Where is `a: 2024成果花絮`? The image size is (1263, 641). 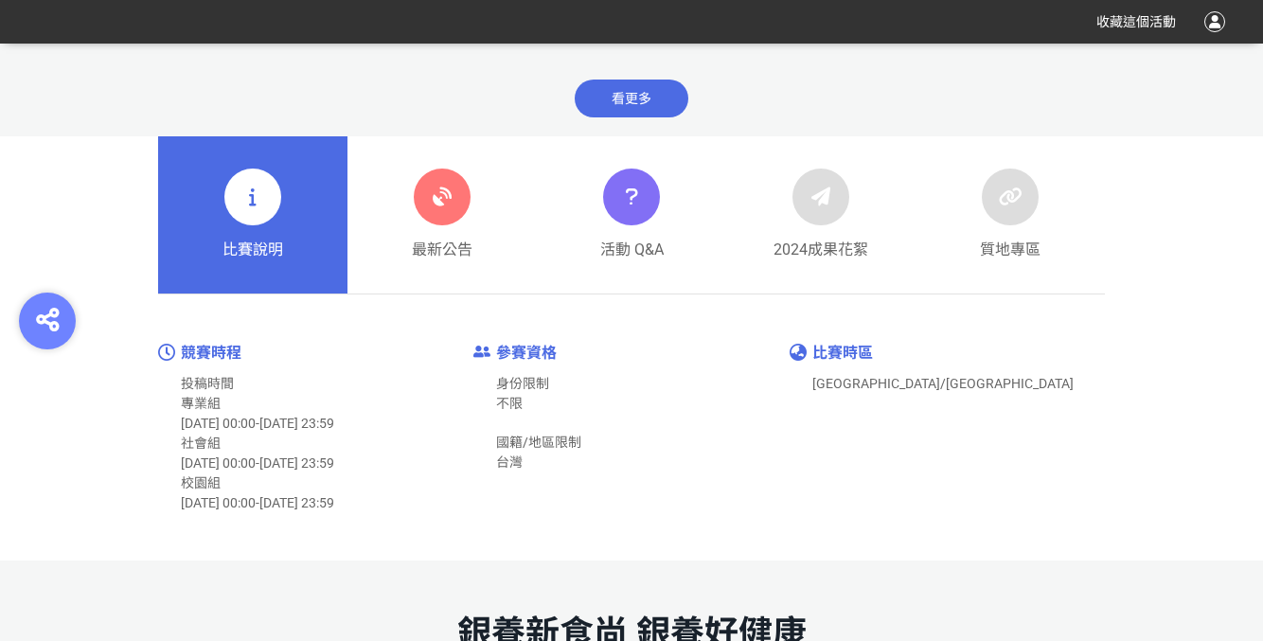 a: 2024成果花絮 is located at coordinates (821, 215).